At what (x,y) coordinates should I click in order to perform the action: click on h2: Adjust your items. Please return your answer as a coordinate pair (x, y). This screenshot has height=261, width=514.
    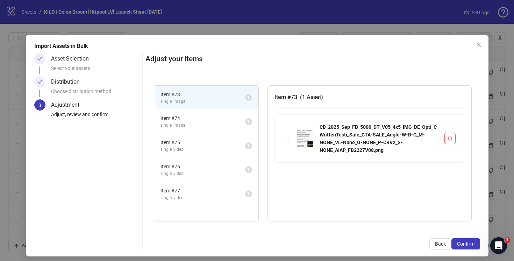
    Looking at the image, I should click on (312, 59).